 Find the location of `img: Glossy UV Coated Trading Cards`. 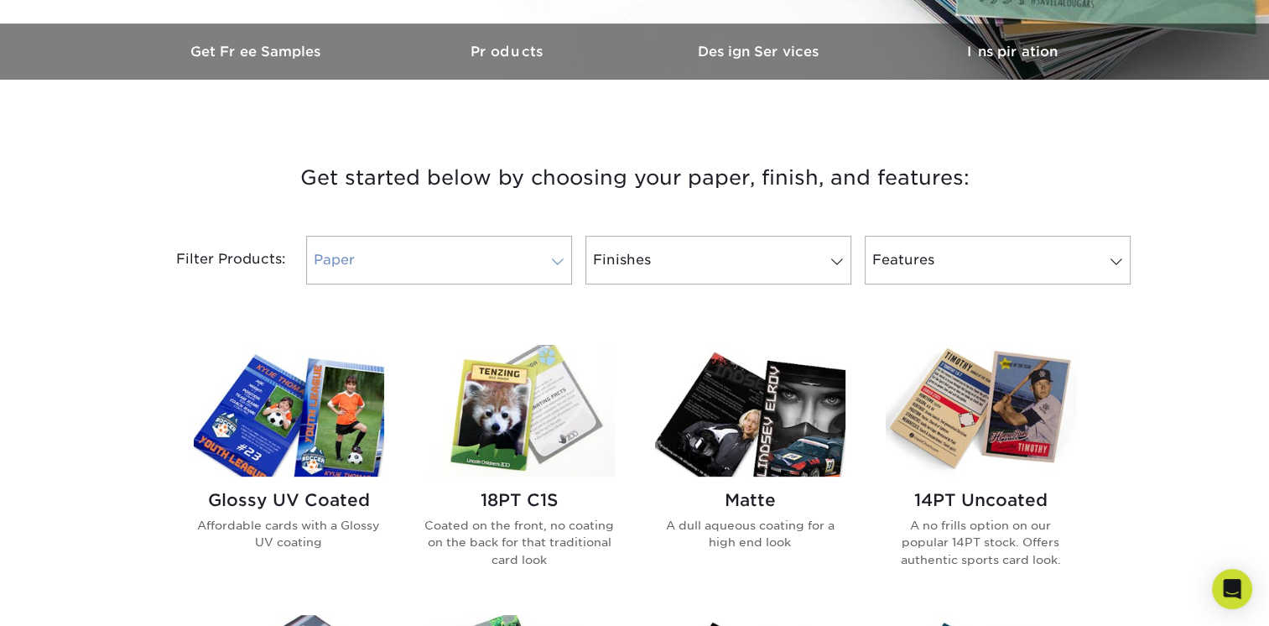

img: Glossy UV Coated Trading Cards is located at coordinates (289, 410).